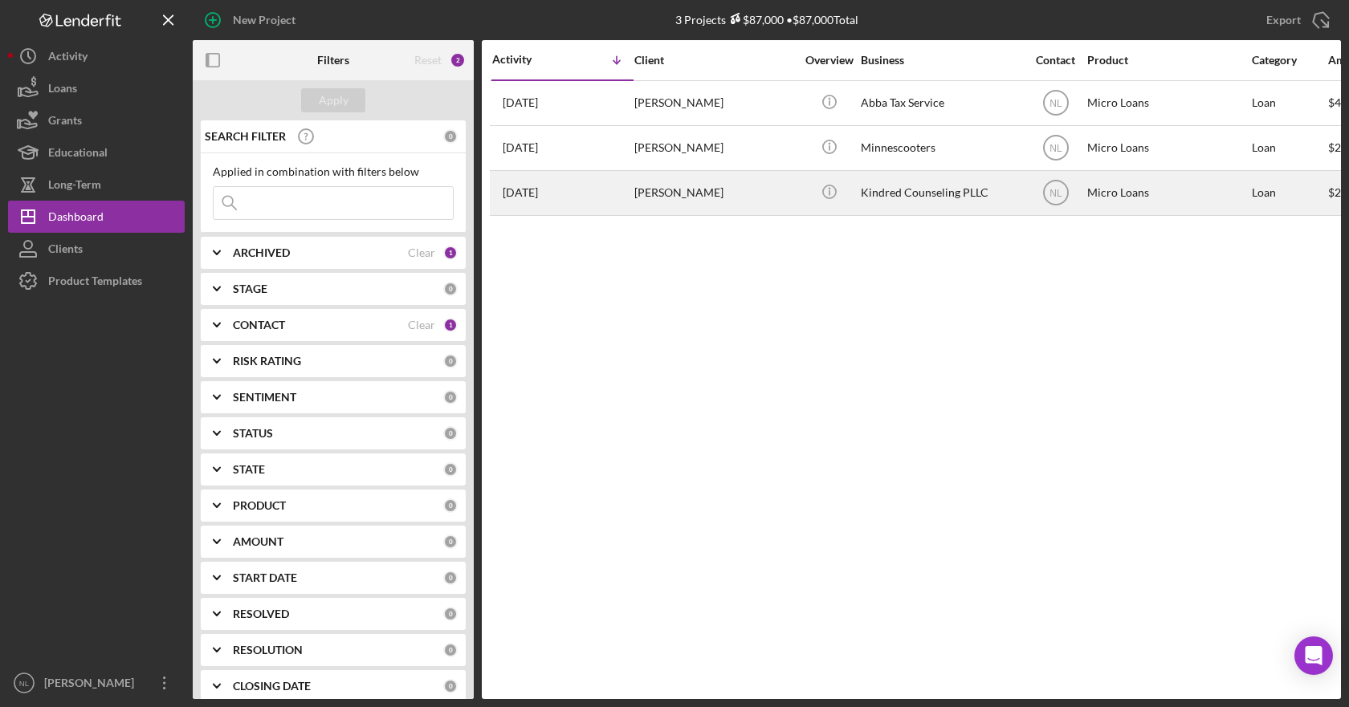 This screenshot has width=1349, height=707. What do you see at coordinates (1313, 656) in the screenshot?
I see `div: Open Intercom Messenger` at bounding box center [1313, 656].